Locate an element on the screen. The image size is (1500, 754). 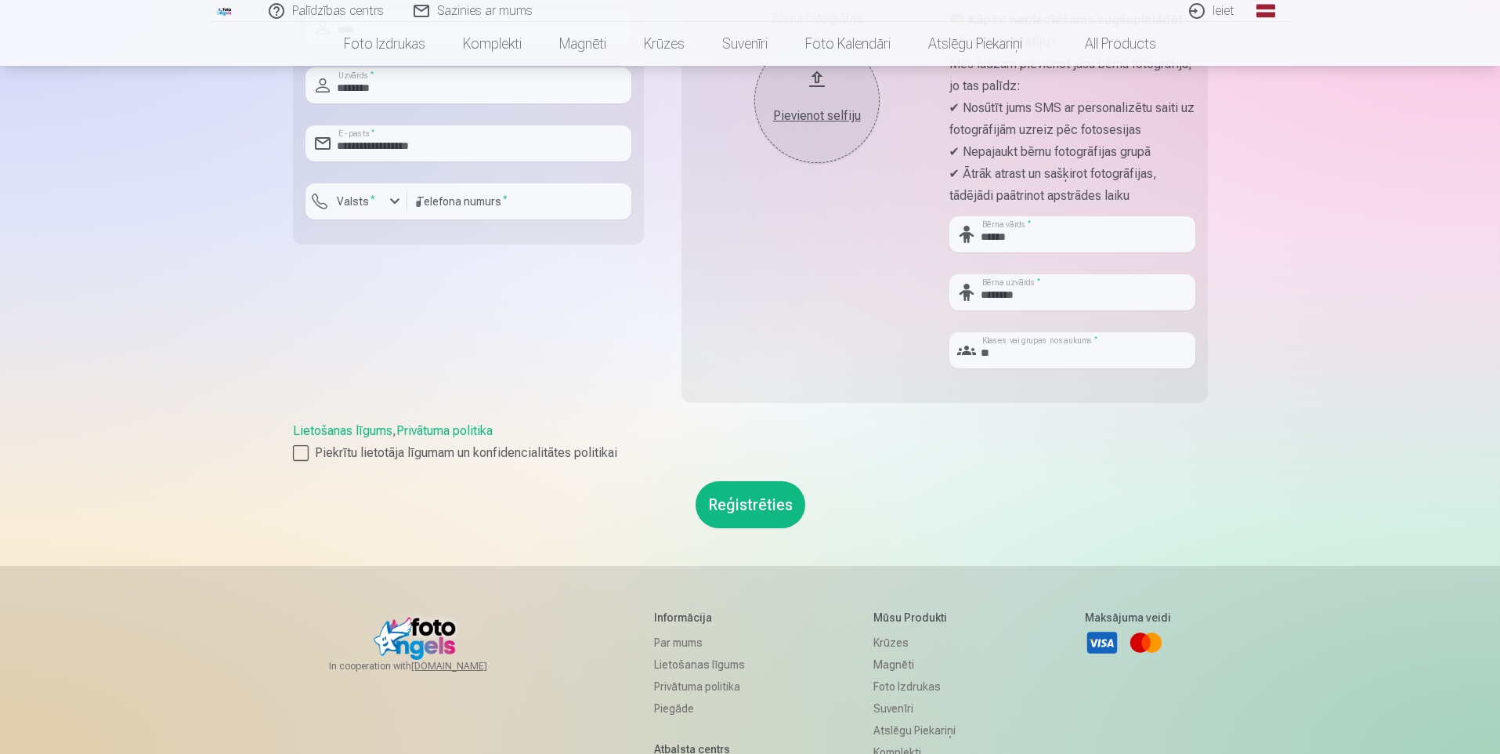
a: Piegāde is located at coordinates (700, 708).